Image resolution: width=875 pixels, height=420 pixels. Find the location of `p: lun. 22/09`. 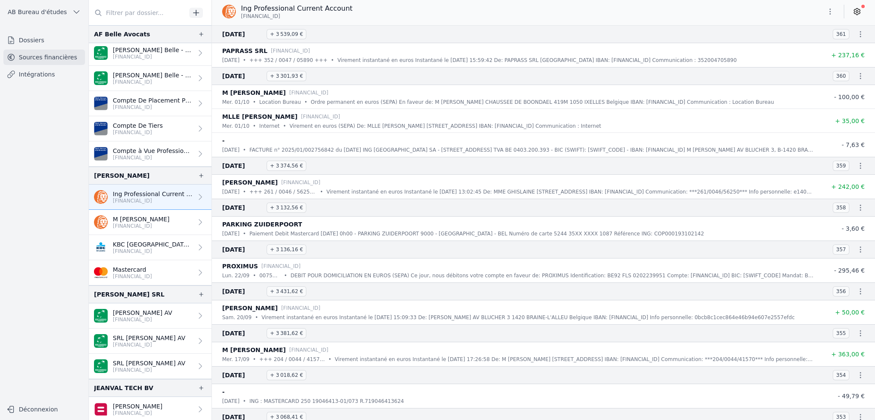

p: lun. 22/09 is located at coordinates (236, 276).